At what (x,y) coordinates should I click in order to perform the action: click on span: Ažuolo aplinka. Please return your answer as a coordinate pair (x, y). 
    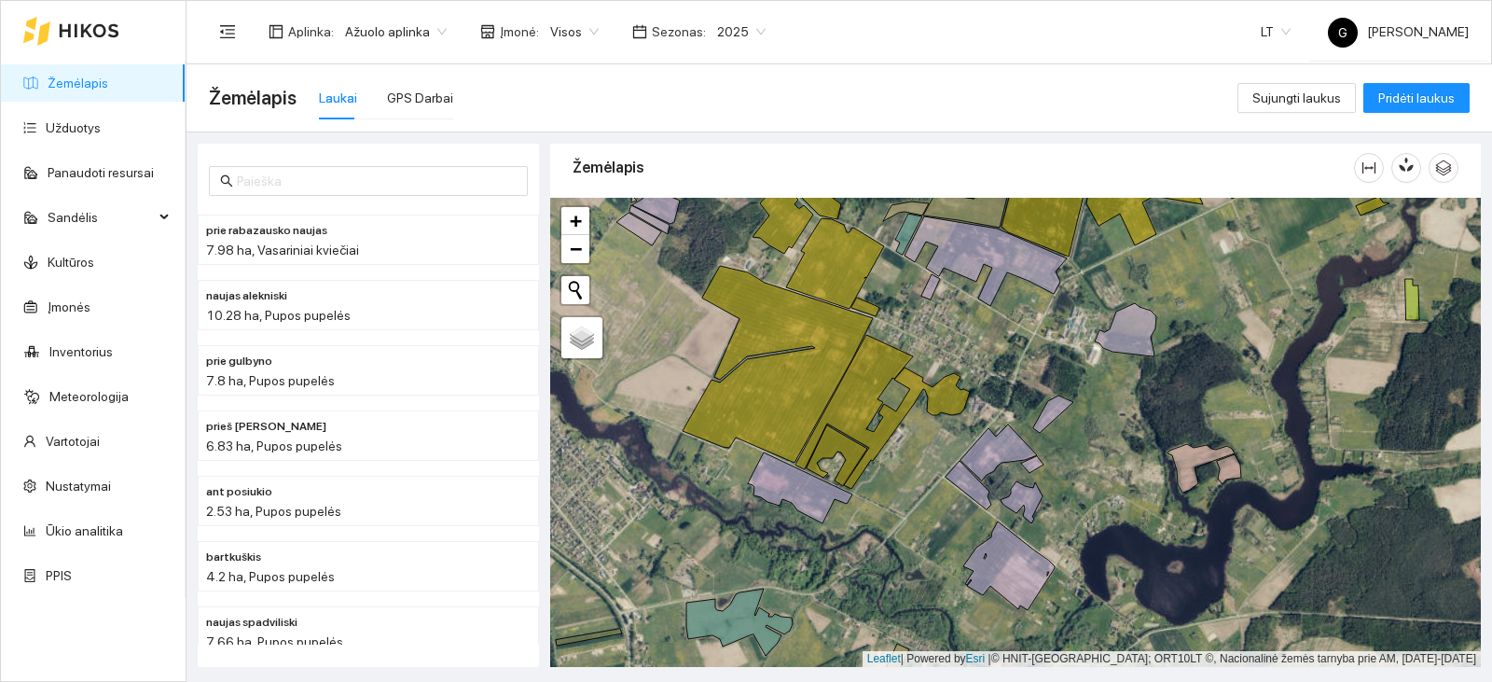
    Looking at the image, I should click on (395, 32).